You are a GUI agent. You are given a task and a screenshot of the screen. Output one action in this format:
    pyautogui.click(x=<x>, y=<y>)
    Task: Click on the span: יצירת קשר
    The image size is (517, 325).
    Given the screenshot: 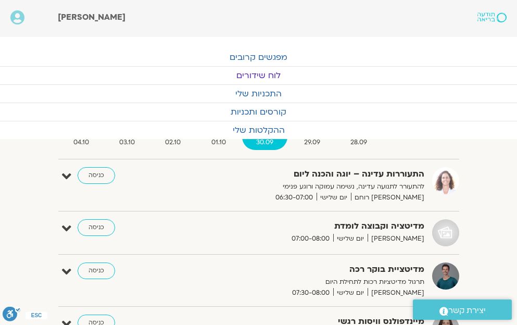 What is the action you would take?
    pyautogui.click(x=467, y=310)
    